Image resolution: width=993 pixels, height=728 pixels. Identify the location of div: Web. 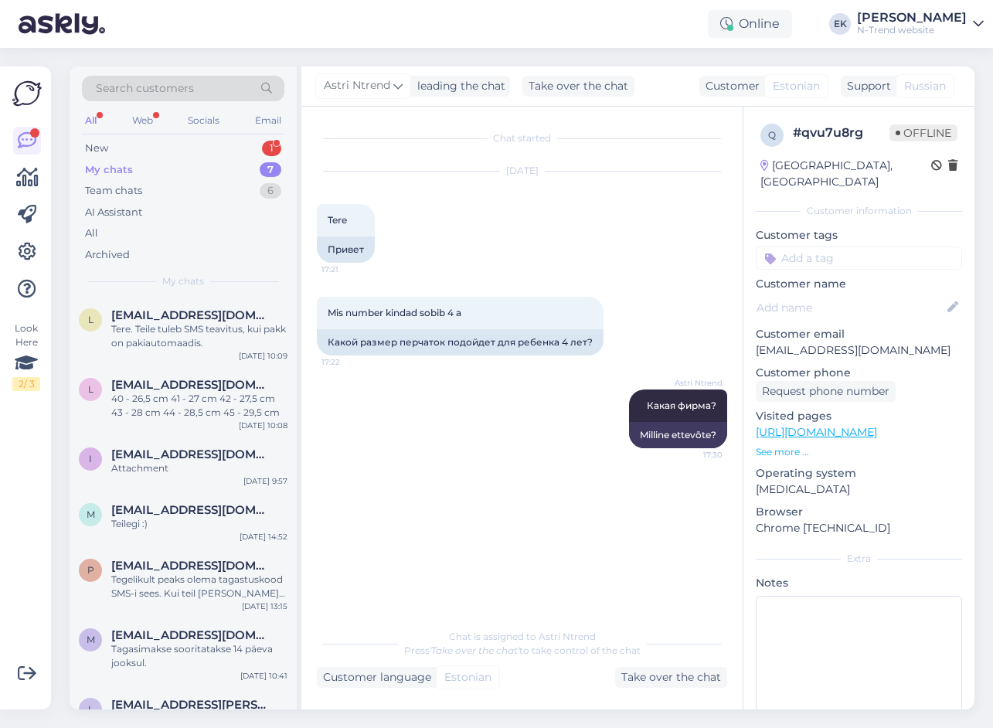
(142, 121).